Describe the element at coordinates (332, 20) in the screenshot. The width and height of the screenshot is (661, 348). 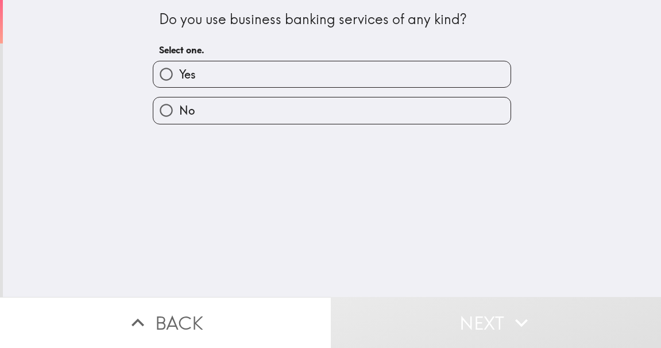
I see `div: Do you use business banking services of any kind?` at that location.